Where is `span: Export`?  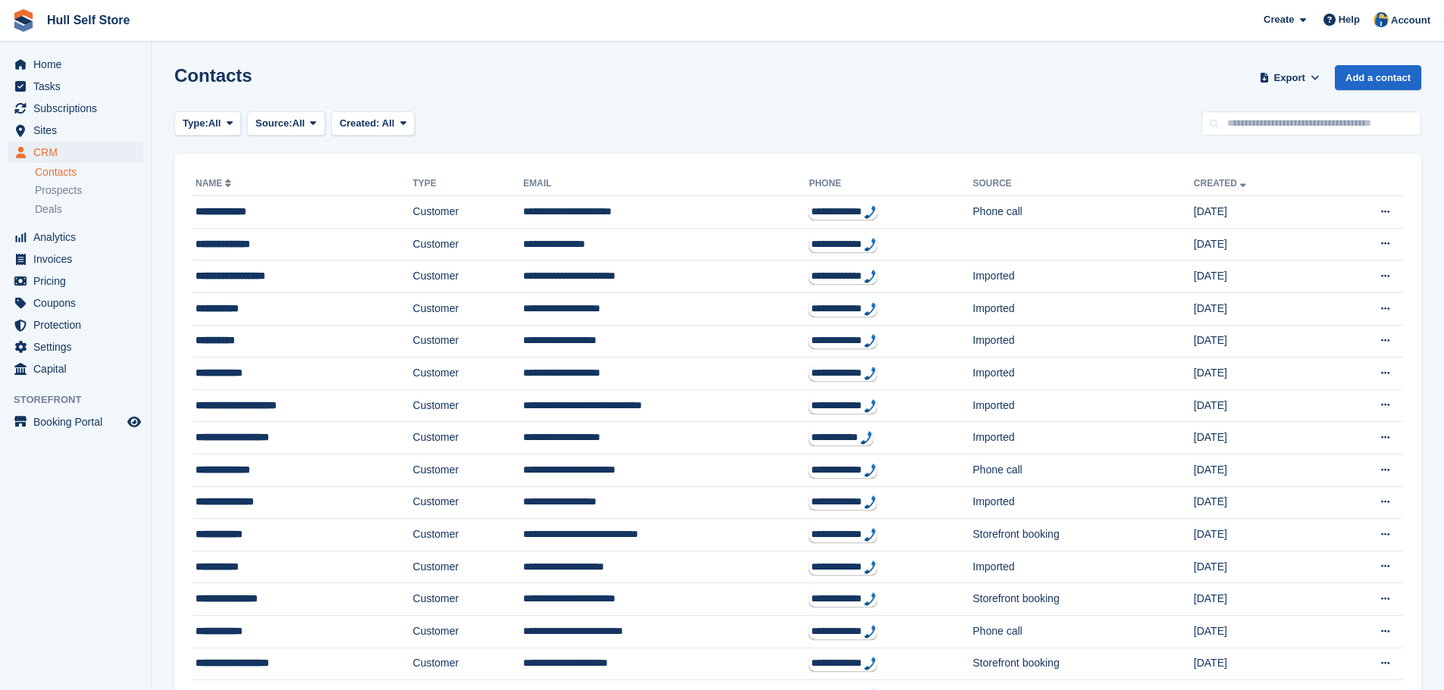
span: Export is located at coordinates (1289, 78).